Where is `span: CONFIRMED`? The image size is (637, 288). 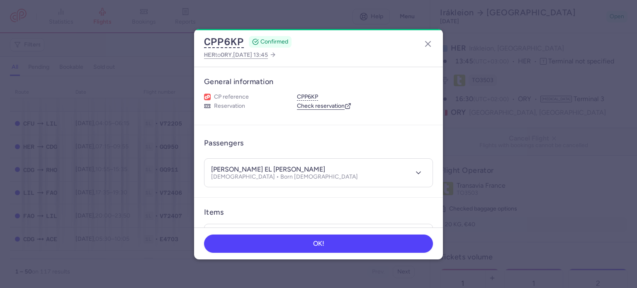
span: CONFIRMED is located at coordinates (274, 42).